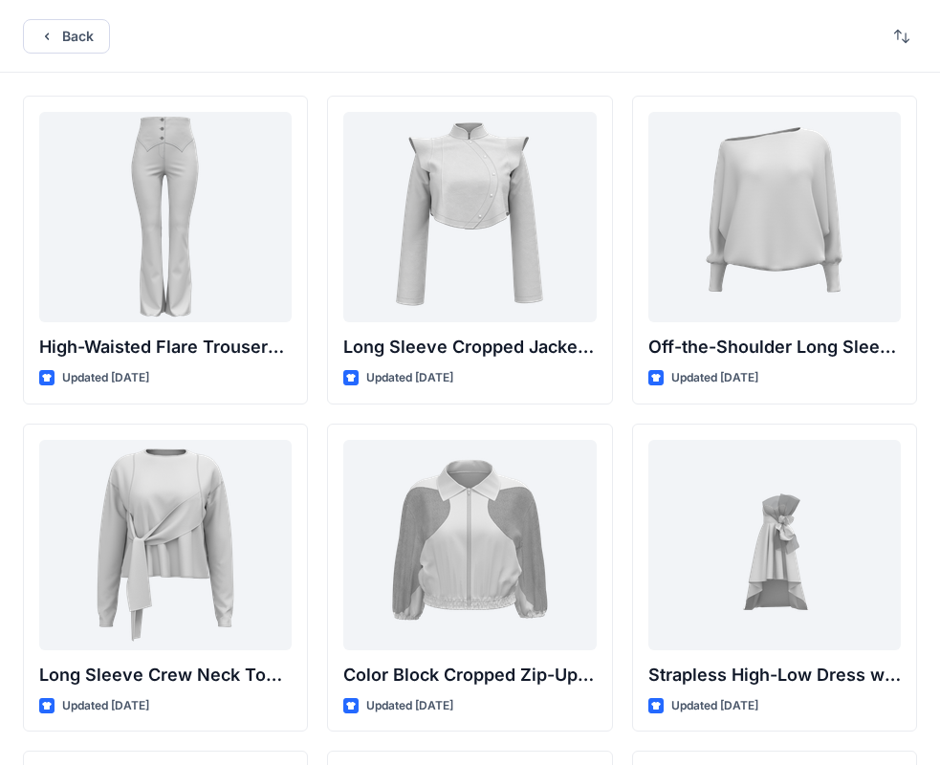  What do you see at coordinates (165, 675) in the screenshot?
I see `p: Long Sleeve Crew Neck Top with Asymmetrical Tie Detail` at bounding box center [165, 675].